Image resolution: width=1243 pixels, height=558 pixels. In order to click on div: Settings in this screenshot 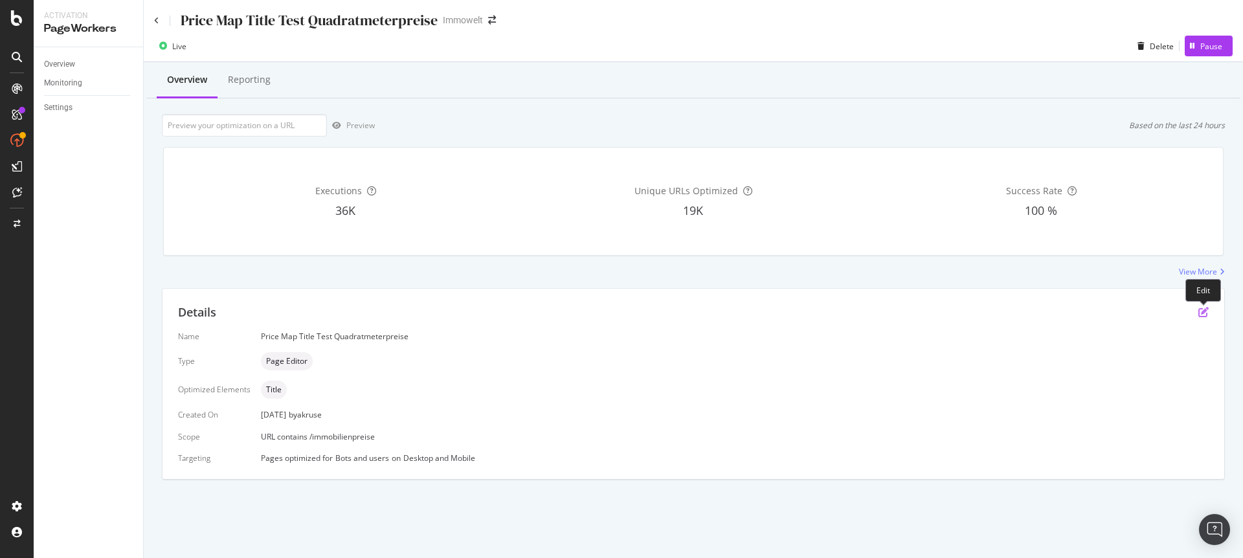, I will do `click(58, 107)`.